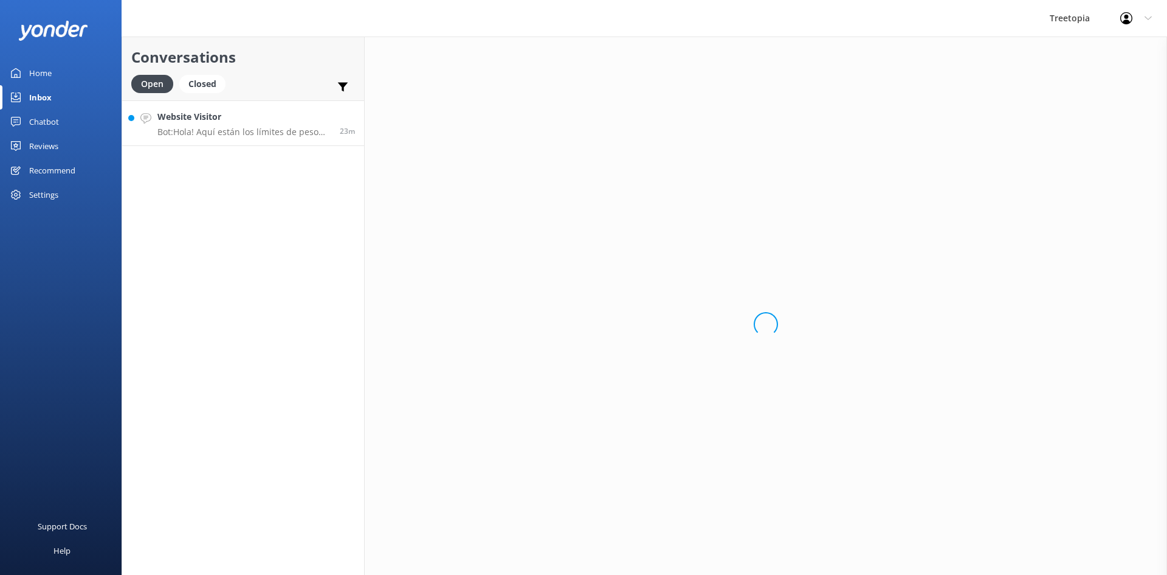 The height and width of the screenshot is (575, 1167). Describe the element at coordinates (53, 30) in the screenshot. I see `img: yonder-white-logo.png` at that location.